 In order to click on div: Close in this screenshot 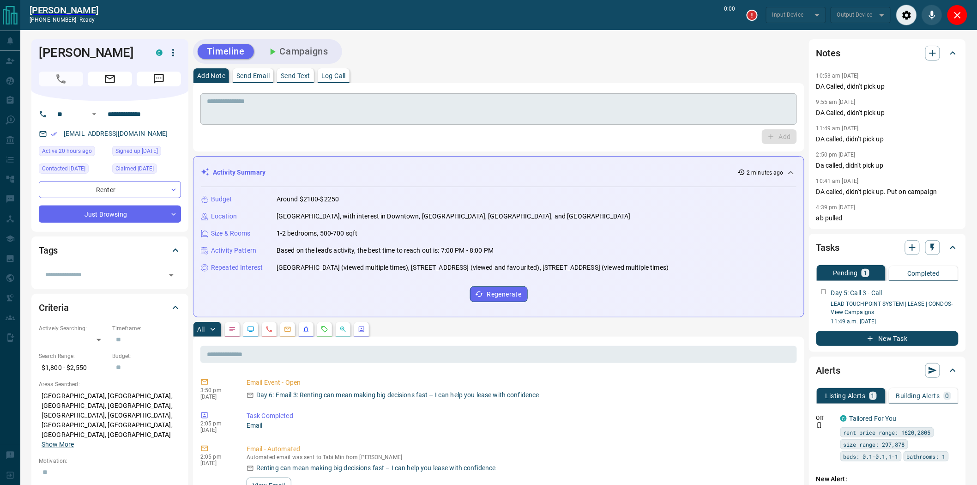, I will do `click(958, 15)`.